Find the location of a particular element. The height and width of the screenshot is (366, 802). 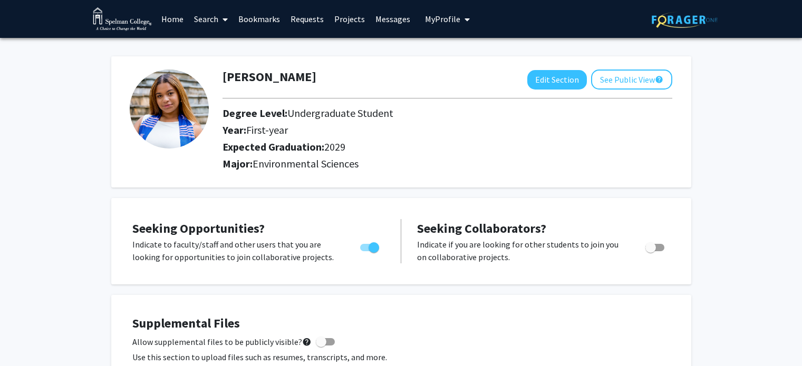

img: ForagerOne Logo is located at coordinates (684, 20).